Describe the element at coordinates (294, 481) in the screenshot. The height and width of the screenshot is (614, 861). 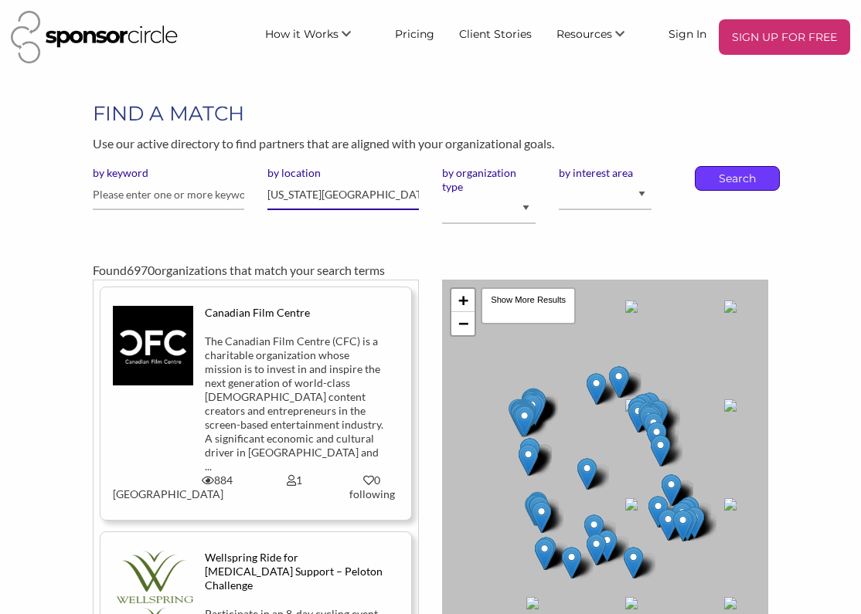
I see `div: 1` at that location.